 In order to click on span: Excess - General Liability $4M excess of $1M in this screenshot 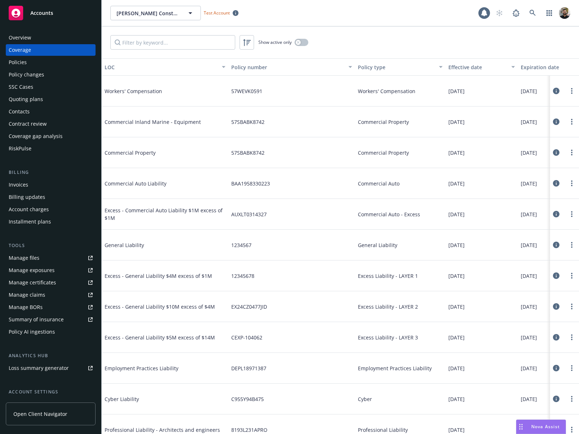, I will do `click(159, 276)`.